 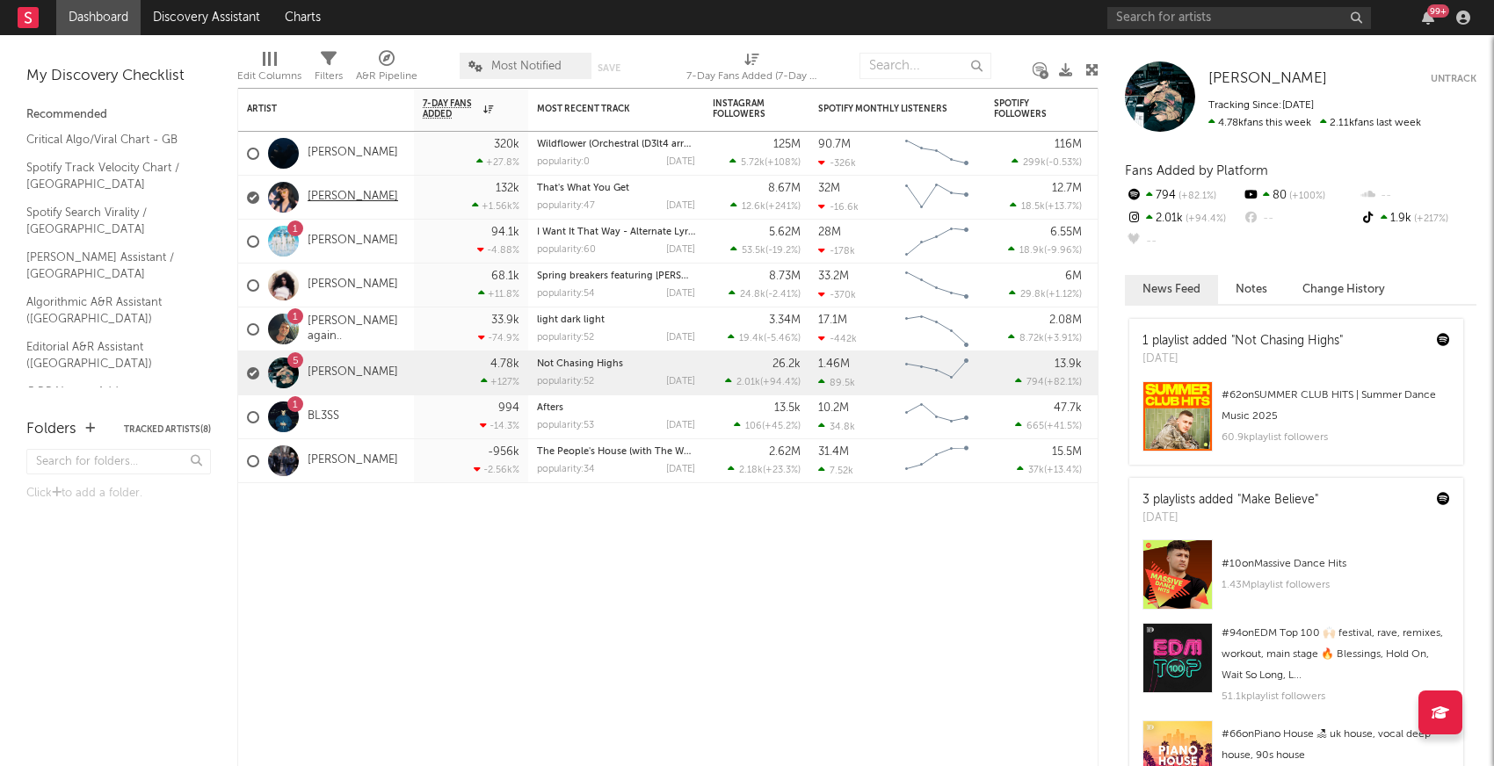 I want to click on div: # 62 on SUMMER CLUB HITS | Summer Dance Music 2025, so click(x=1336, y=406).